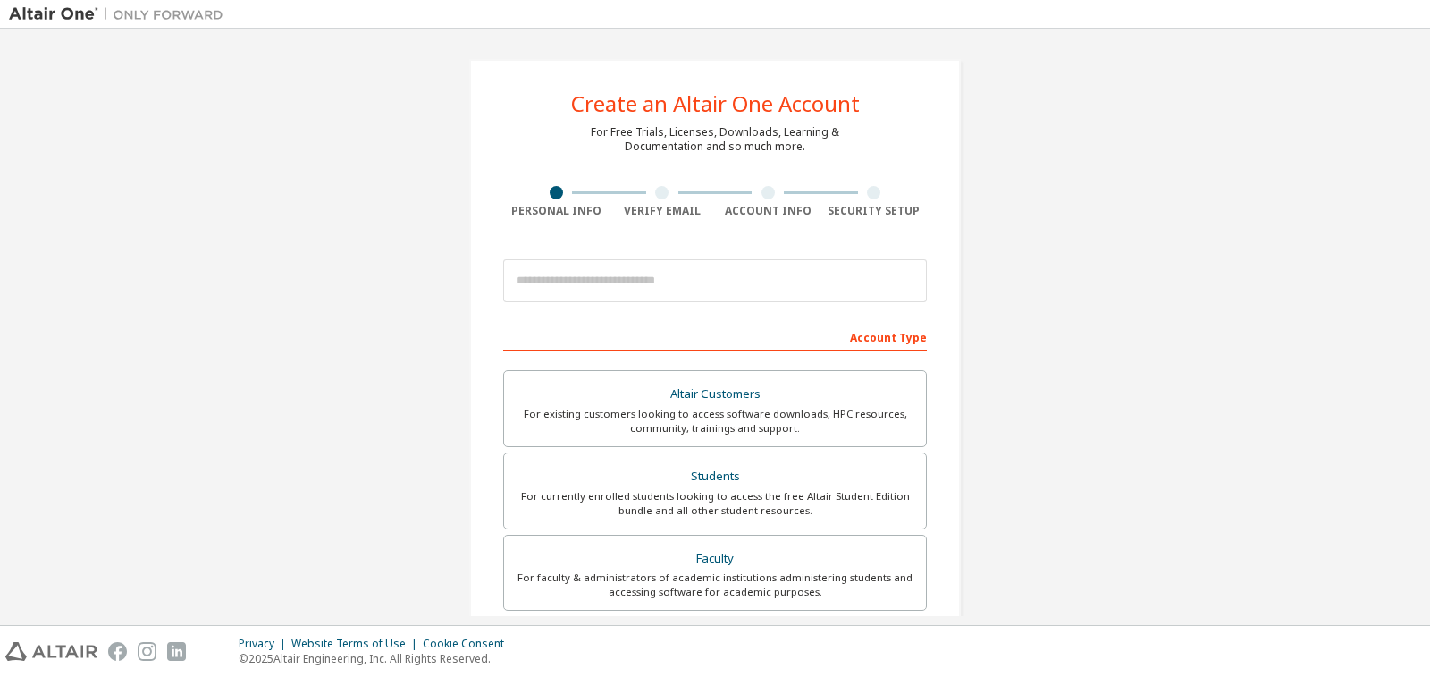  What do you see at coordinates (468, 644) in the screenshot?
I see `div: Cookie Consent` at bounding box center [468, 644].